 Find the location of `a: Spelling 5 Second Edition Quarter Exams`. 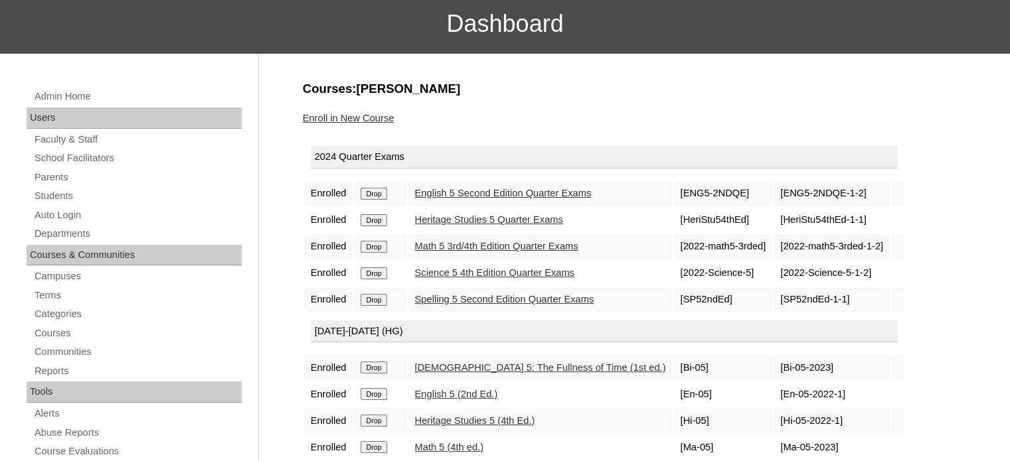

a: Spelling 5 Second Edition Quarter Exams is located at coordinates (505, 299).